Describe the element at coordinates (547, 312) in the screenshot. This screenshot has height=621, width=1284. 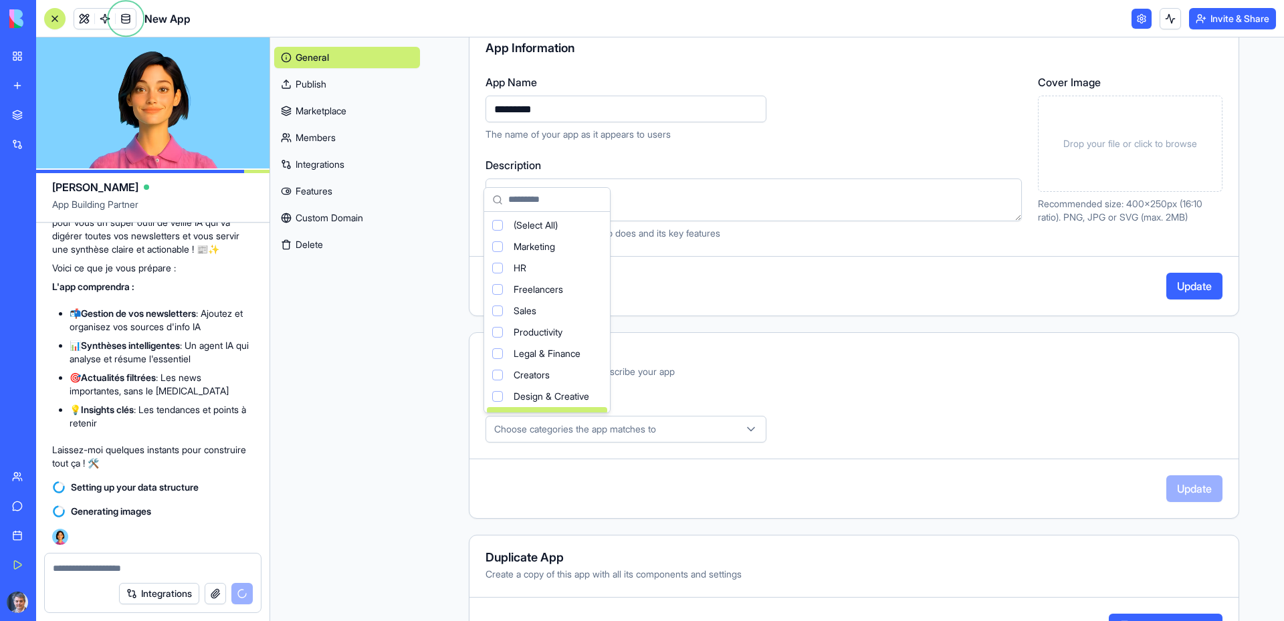
I see `div: Suggestions` at that location.